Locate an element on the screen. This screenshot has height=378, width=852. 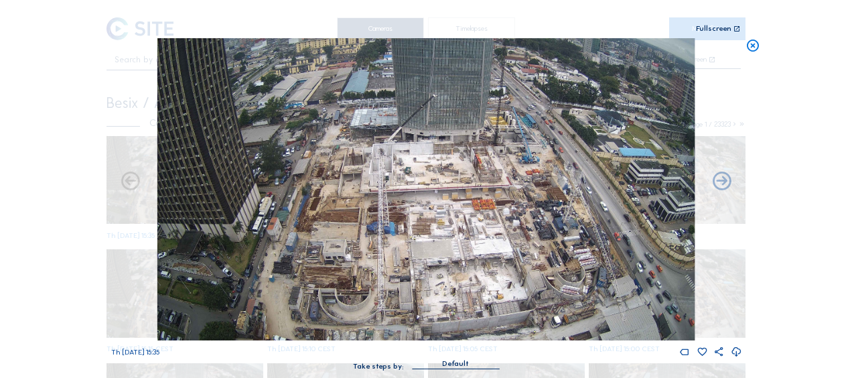
img: Image is located at coordinates (426, 189).